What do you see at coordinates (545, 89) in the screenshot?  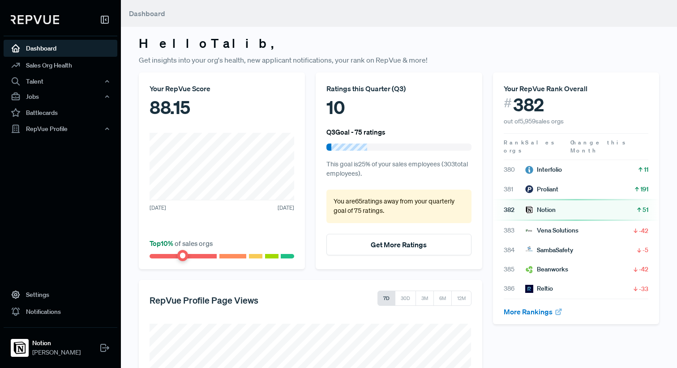 I see `span: Your RepVue Rank Overall` at bounding box center [545, 89].